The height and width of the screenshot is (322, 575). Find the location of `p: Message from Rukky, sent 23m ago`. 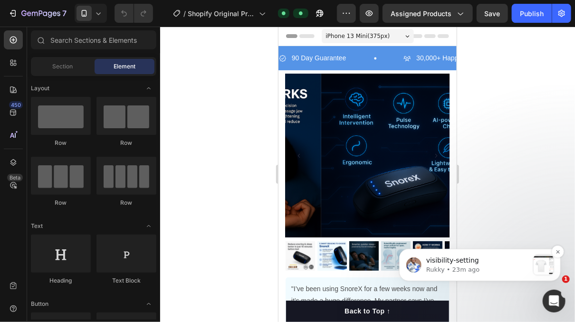

p: Message from Rukky, sent 23m ago is located at coordinates (93, 81).